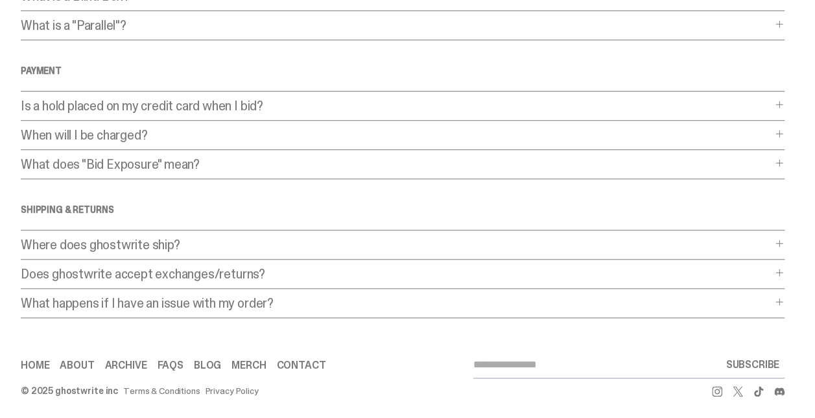 Image resolution: width=815 pixels, height=418 pixels. What do you see at coordinates (301, 365) in the screenshot?
I see `a: Contact` at bounding box center [301, 365].